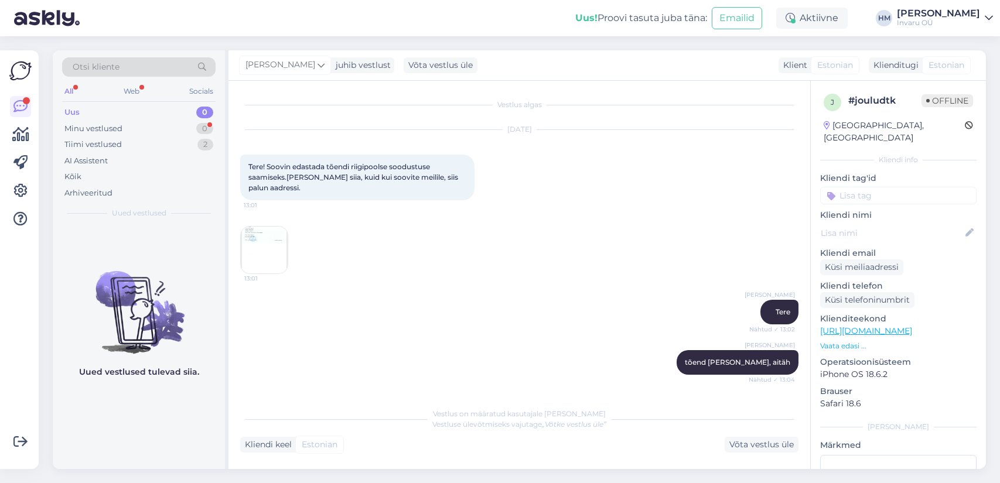 Image resolution: width=1000 pixels, height=483 pixels. I want to click on div: All, so click(69, 91).